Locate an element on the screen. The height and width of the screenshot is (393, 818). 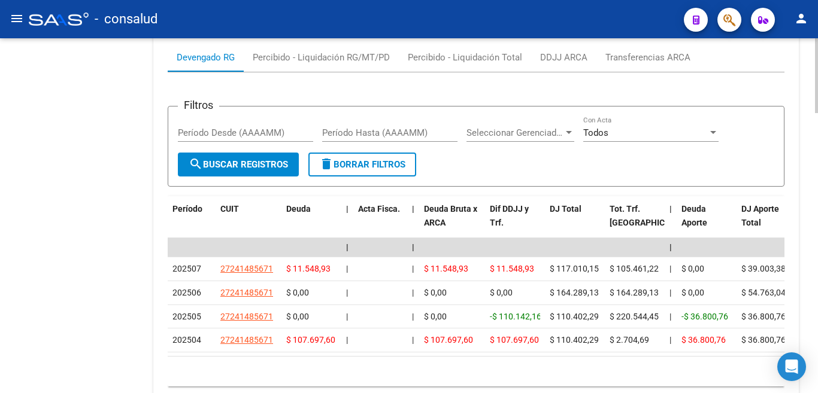
span: $ 105.461,22 is located at coordinates (634, 269).